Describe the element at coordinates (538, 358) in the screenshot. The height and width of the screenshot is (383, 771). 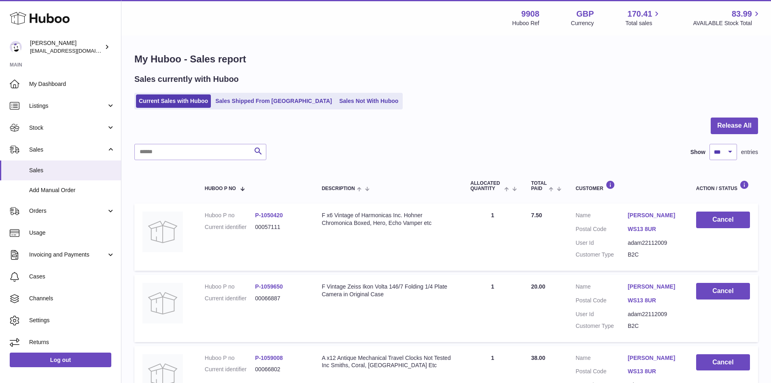
I see `span: 38.00` at that location.